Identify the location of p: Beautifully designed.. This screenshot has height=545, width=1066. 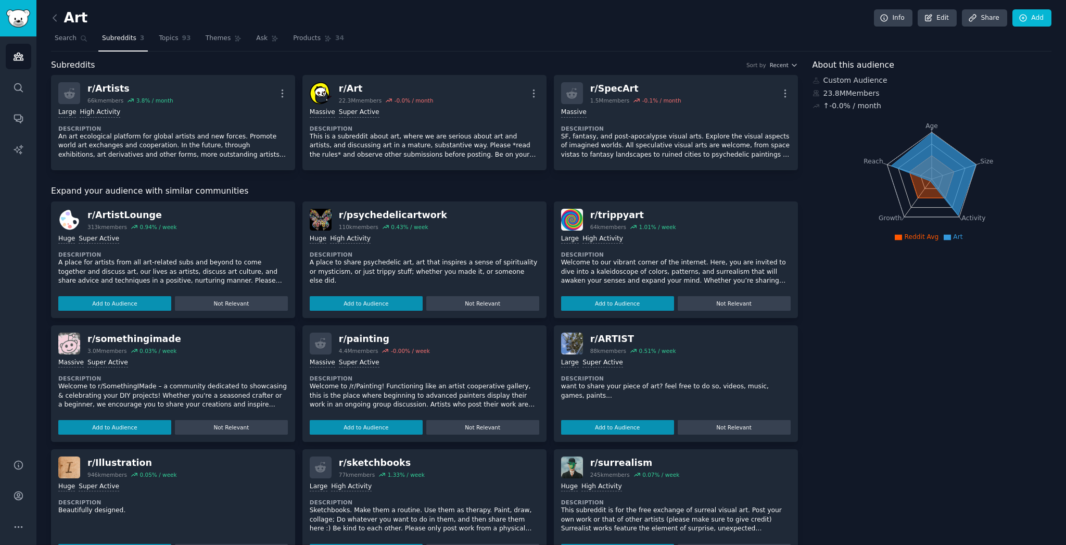
(173, 511).